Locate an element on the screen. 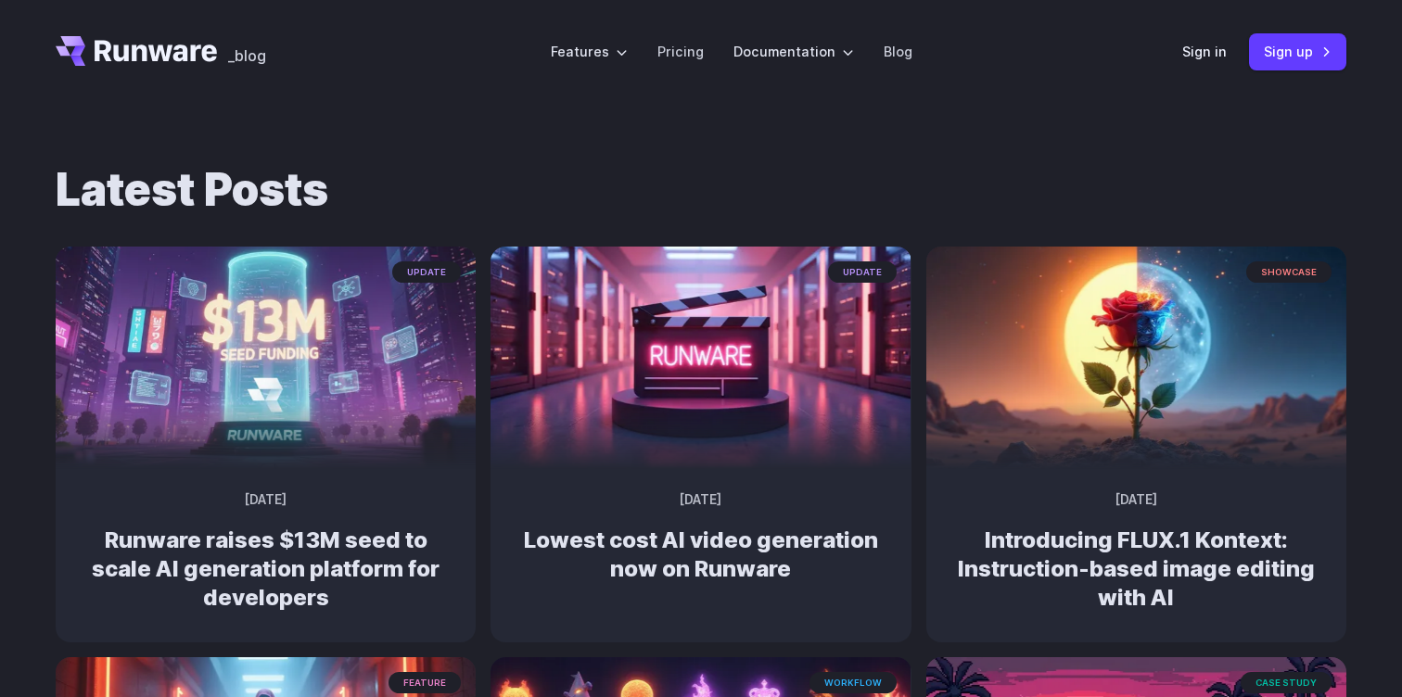 This screenshot has width=1402, height=697. span: workflow is located at coordinates (853, 682).